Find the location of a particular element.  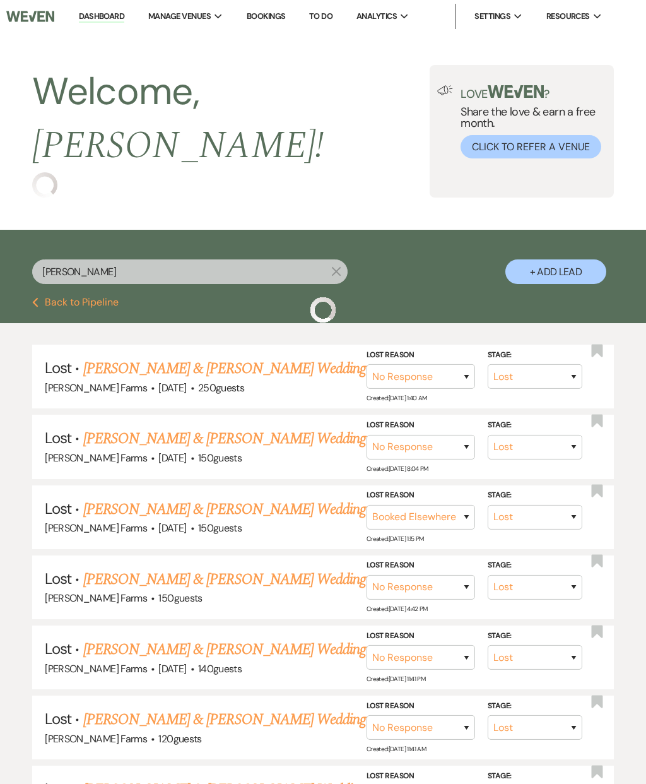

button: + Add Lead is located at coordinates (556, 271).